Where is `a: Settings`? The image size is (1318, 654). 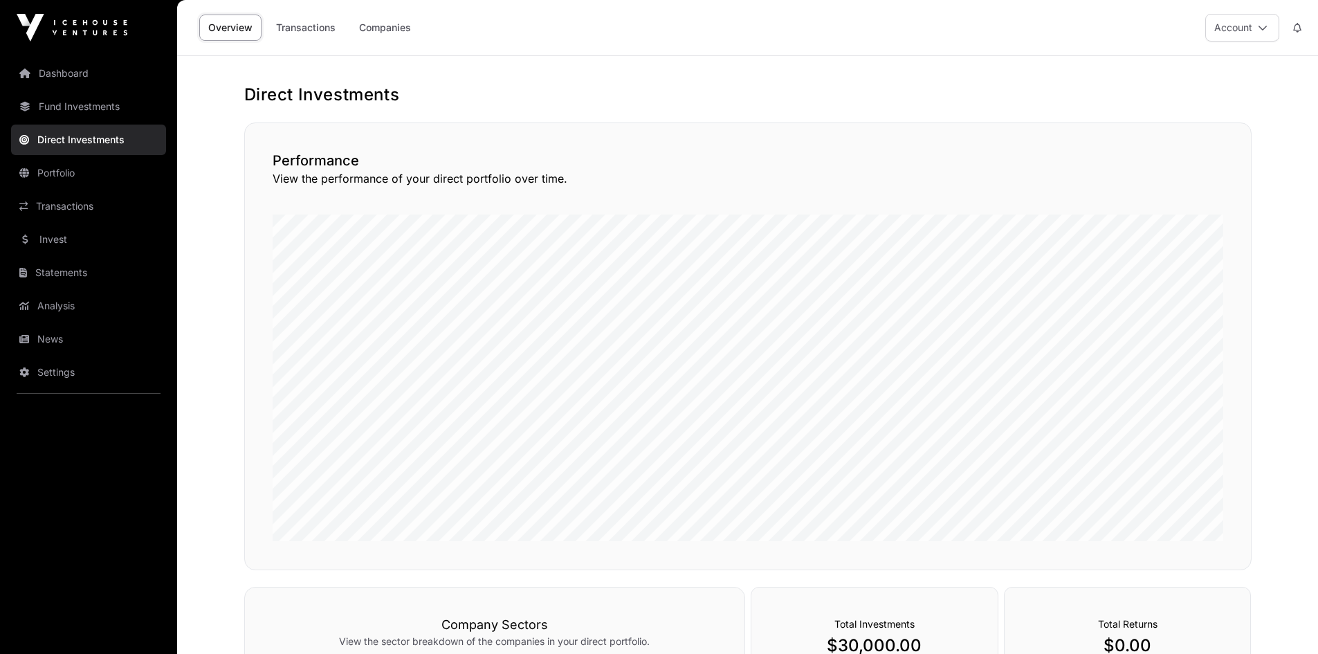
a: Settings is located at coordinates (89, 372).